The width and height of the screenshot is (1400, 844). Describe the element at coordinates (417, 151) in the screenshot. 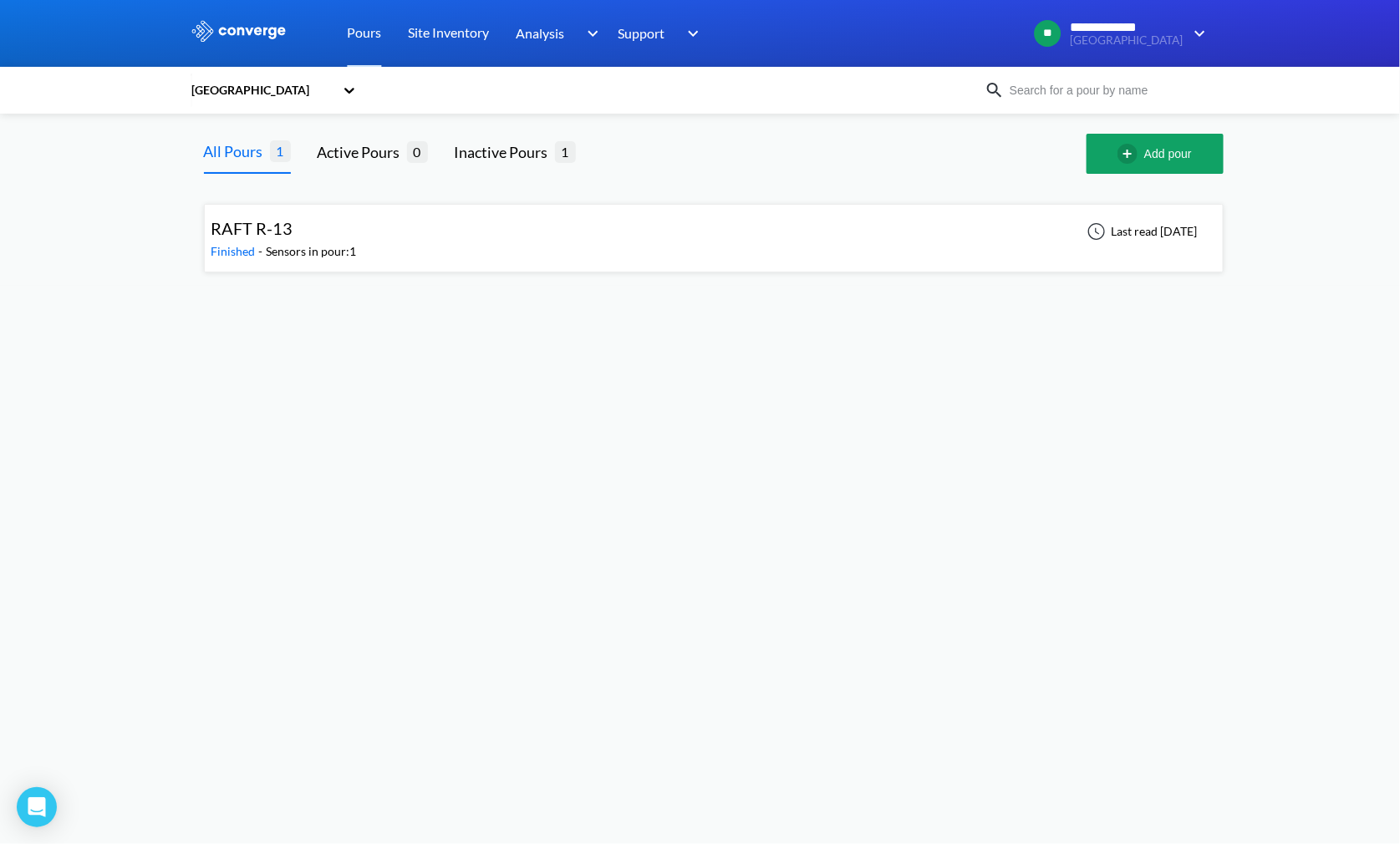

I see `span: 0` at that location.